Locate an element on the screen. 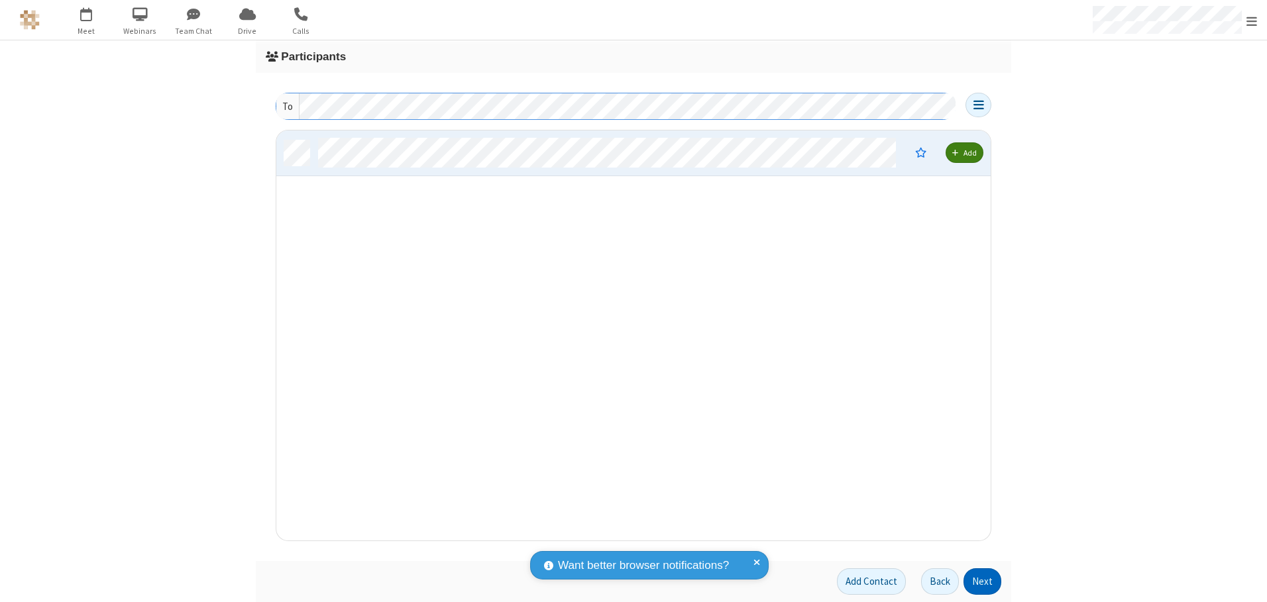 Image resolution: width=1267 pixels, height=602 pixels. span: Drive is located at coordinates (247, 31).